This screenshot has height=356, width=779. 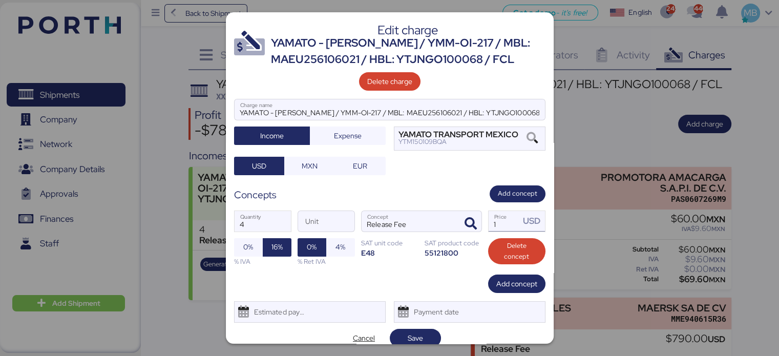 I want to click on button: Save, so click(x=416, y=338).